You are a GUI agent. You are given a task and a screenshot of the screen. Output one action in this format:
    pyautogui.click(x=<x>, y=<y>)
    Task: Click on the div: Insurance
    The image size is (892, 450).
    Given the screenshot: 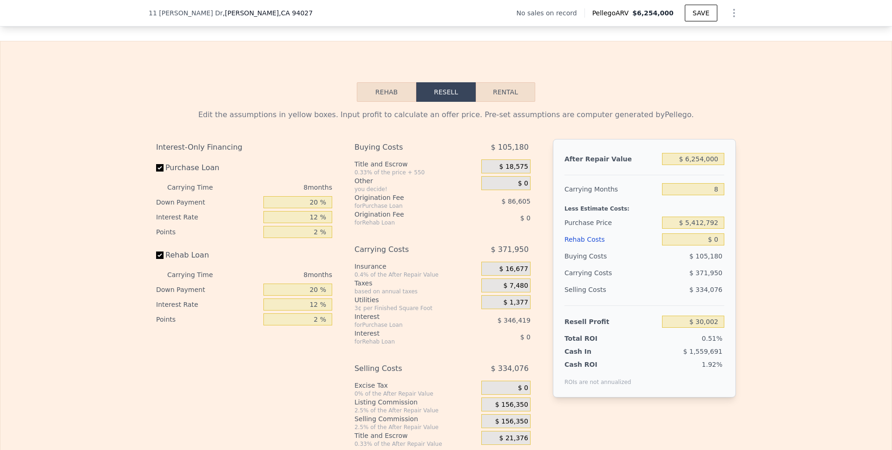 What is the action you would take?
    pyautogui.click(x=416, y=266)
    